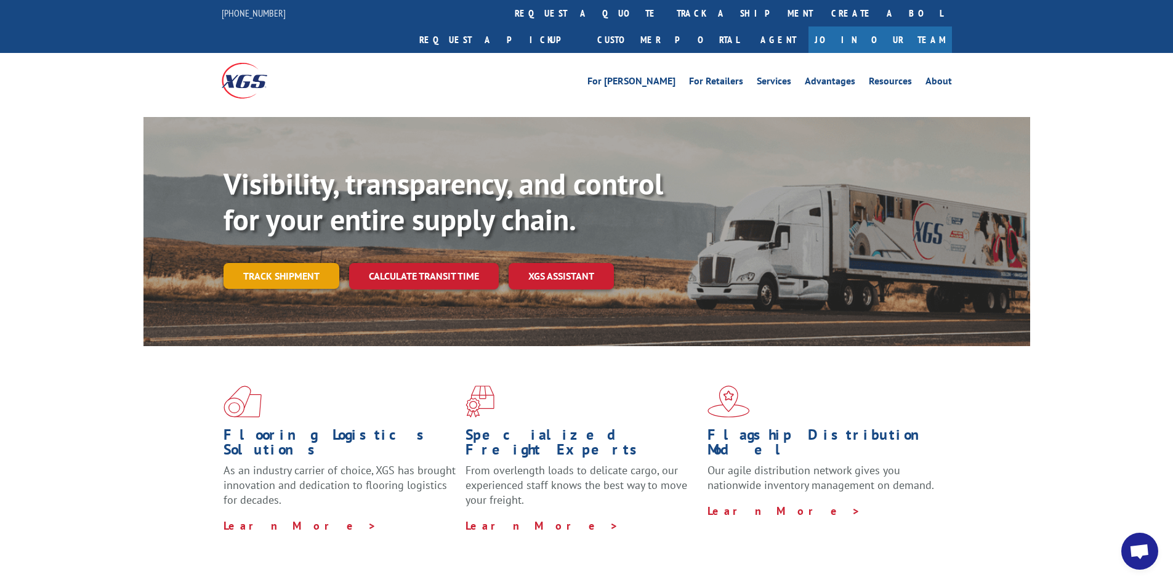 The image size is (1173, 582). I want to click on b: Visibility, transparency, and control for your entire supply chain., so click(443, 201).